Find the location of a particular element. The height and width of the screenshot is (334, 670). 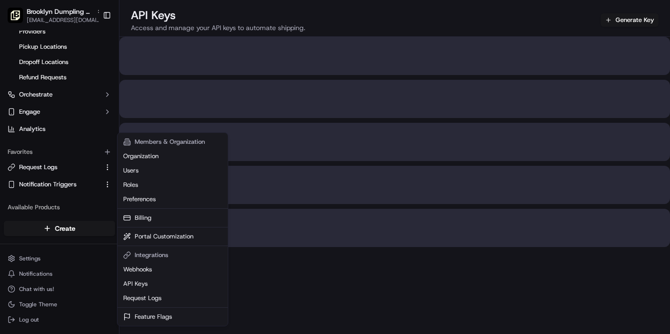

div: Available Products is located at coordinates (59, 207).